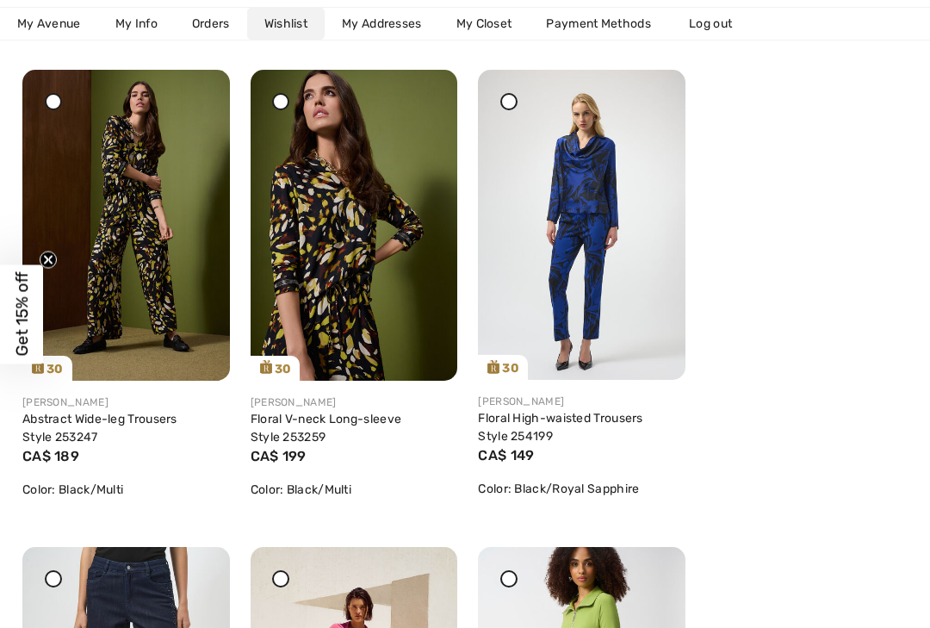 This screenshot has width=930, height=628. What do you see at coordinates (326, 428) in the screenshot?
I see `a: Floral V-neck Long-sleeve Style 253259` at bounding box center [326, 428].